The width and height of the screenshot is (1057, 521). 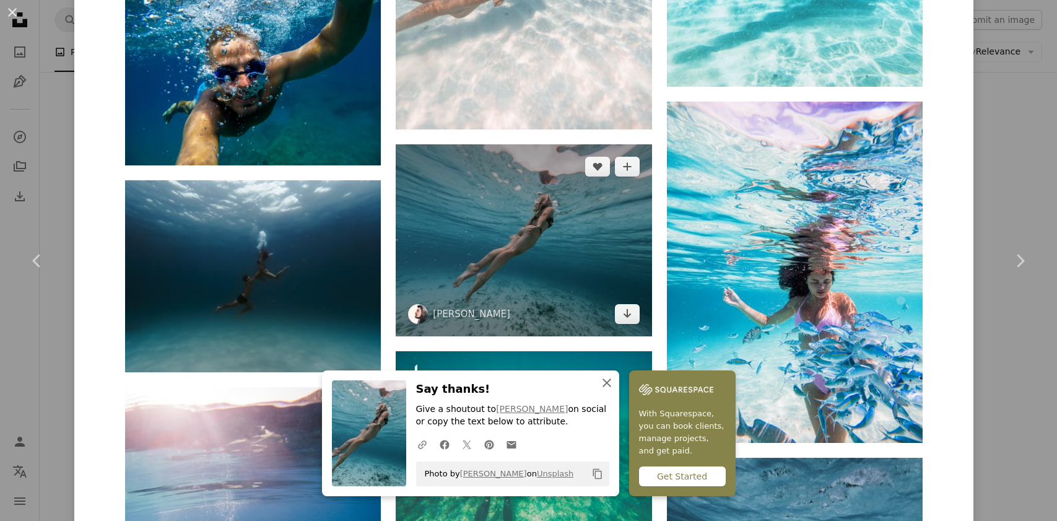 What do you see at coordinates (253, 275) in the screenshot?
I see `a: woman in white bikini swimming in water` at bounding box center [253, 275].